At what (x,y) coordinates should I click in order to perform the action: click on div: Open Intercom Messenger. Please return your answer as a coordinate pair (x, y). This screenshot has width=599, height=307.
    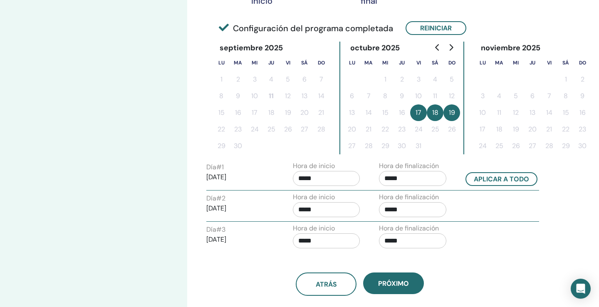
    Looking at the image, I should click on (581, 289).